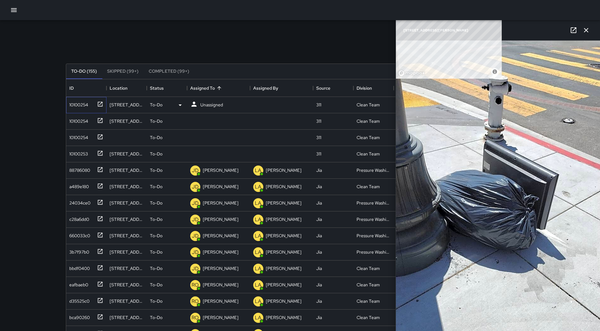 The height and width of the screenshot is (331, 600). I want to click on button: To-Do (155), so click(84, 71).